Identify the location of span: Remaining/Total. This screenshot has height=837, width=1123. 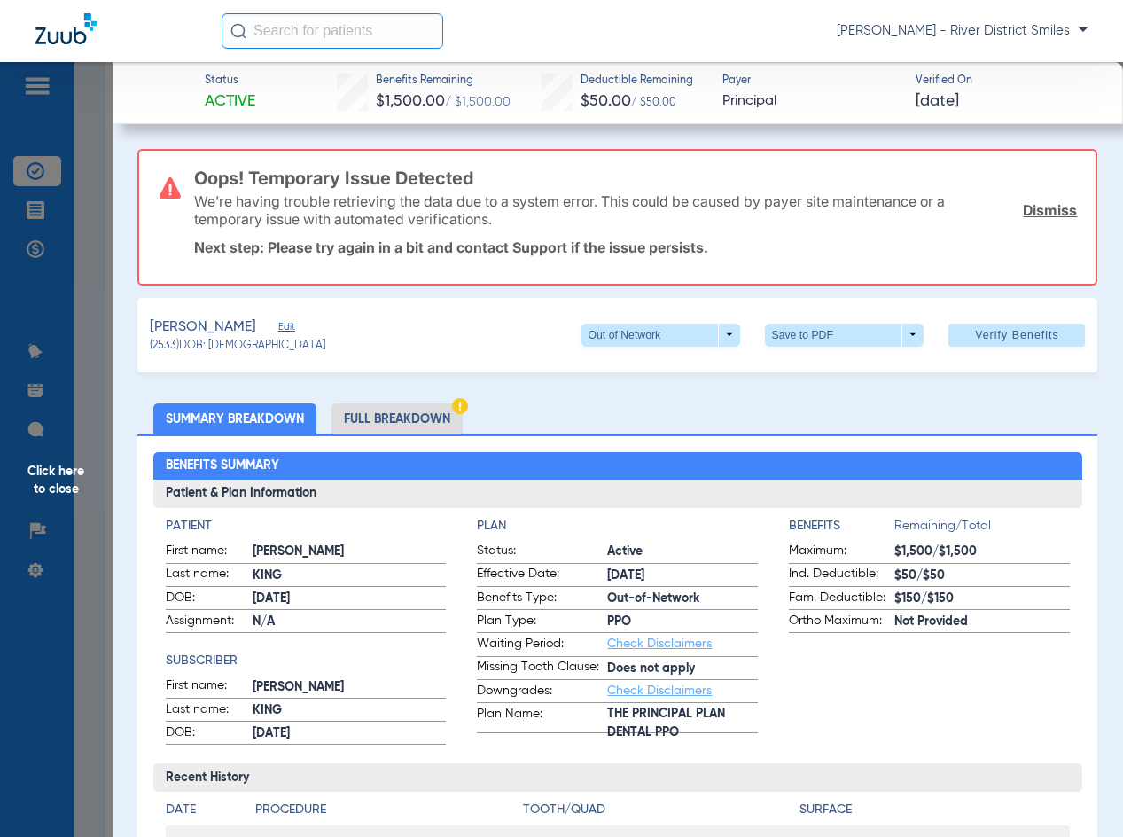
(982, 529).